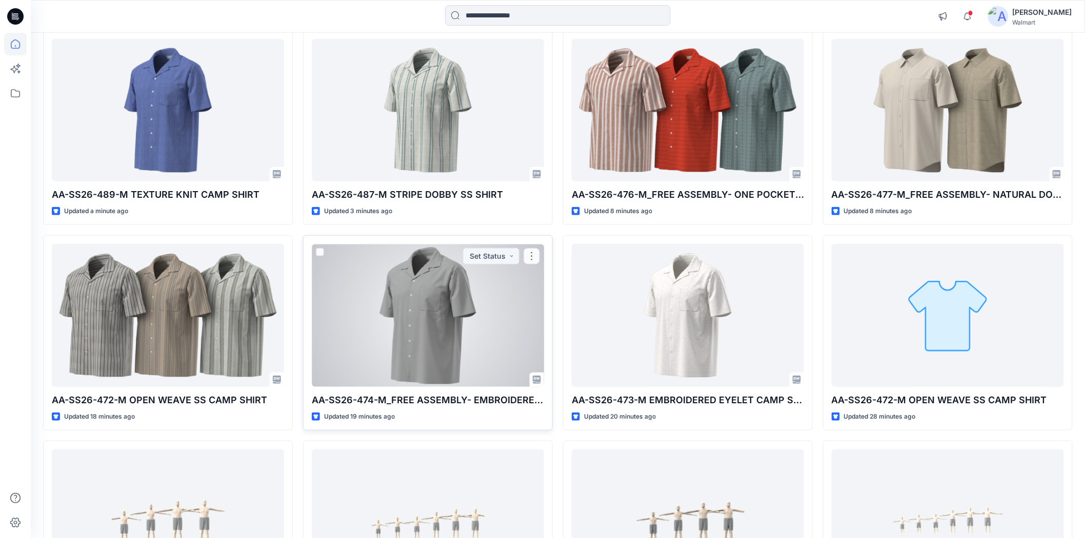 This screenshot has height=538, width=1085. What do you see at coordinates (687, 195) in the screenshot?
I see `p: AA-SS26-476-M_FREE ASSEMBLY- ONE POCKET CAMP SHIRT` at bounding box center [687, 195].